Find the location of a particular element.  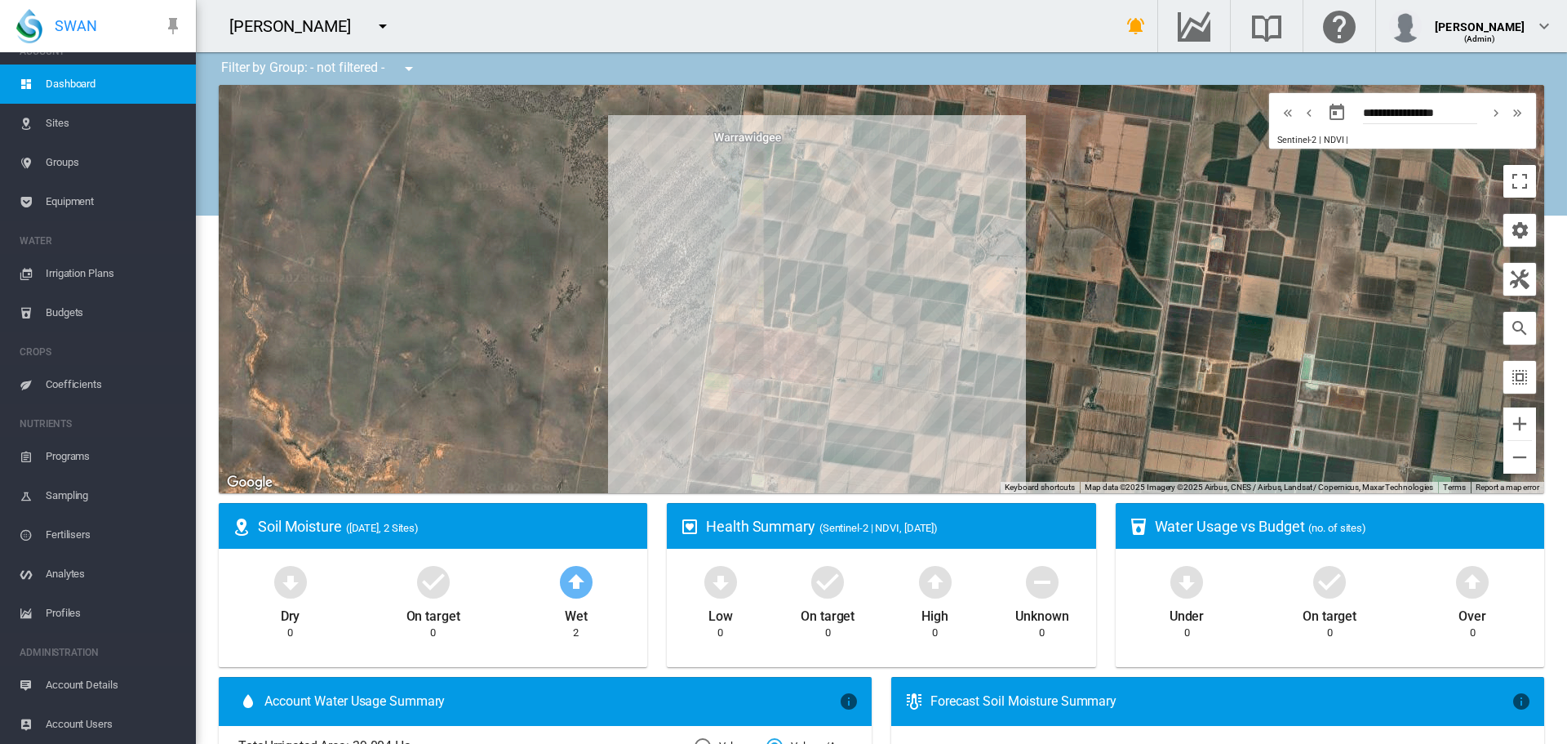

md-icon: icon-pin is located at coordinates (173, 26).